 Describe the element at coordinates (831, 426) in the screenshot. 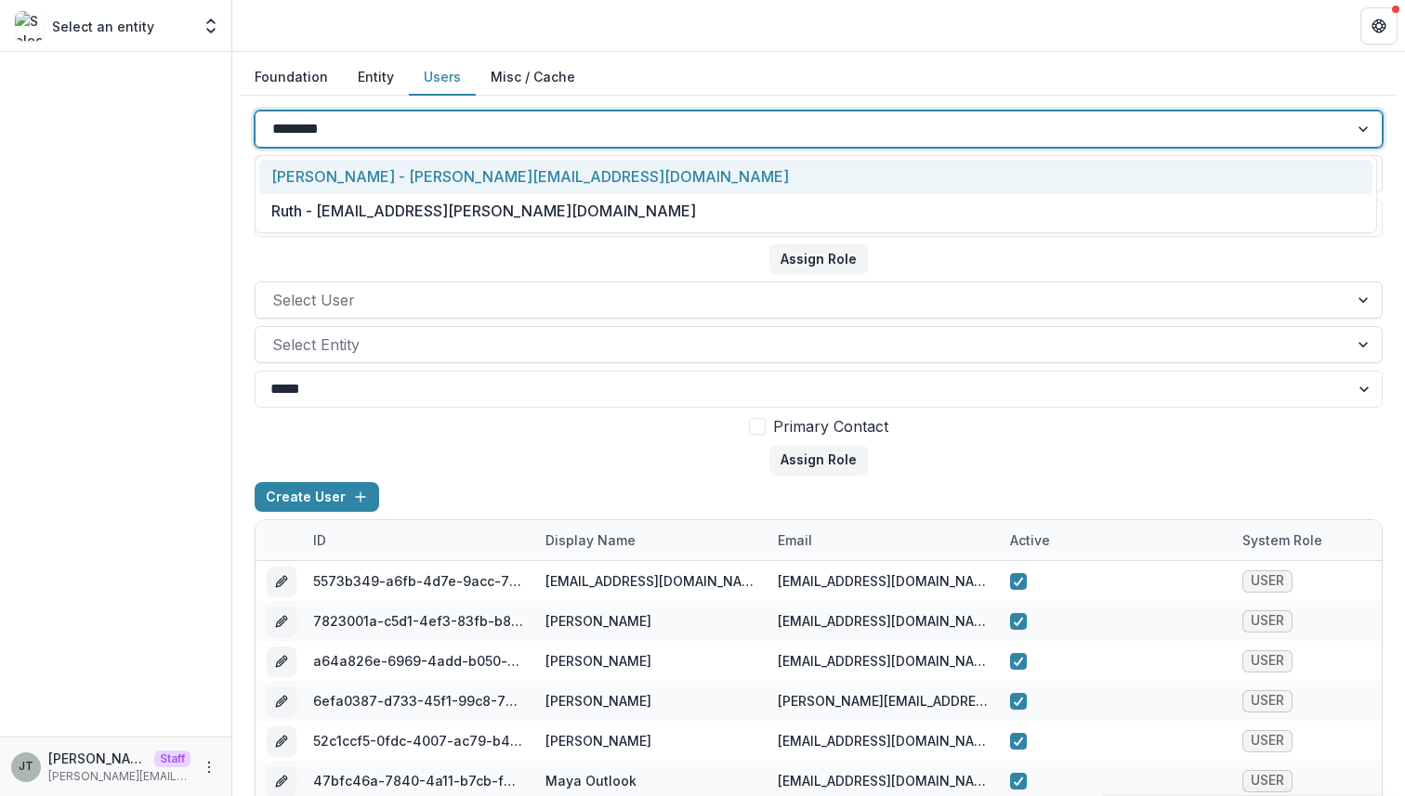

I see `span: Primary Contact` at that location.